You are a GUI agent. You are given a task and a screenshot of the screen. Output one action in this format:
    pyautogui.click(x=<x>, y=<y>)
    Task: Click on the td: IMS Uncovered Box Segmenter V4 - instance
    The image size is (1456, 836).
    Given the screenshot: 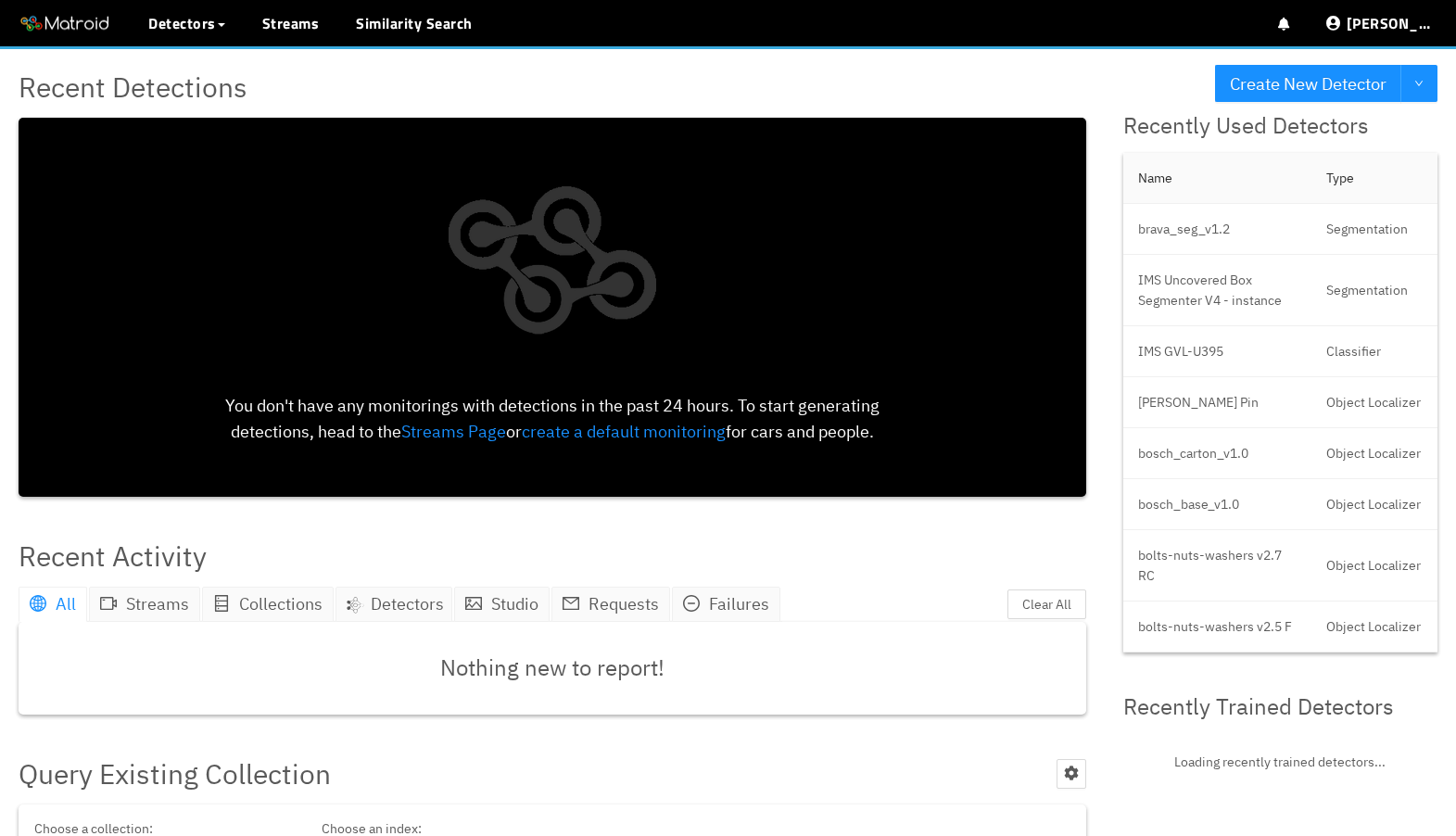 What is the action you would take?
    pyautogui.click(x=1217, y=290)
    